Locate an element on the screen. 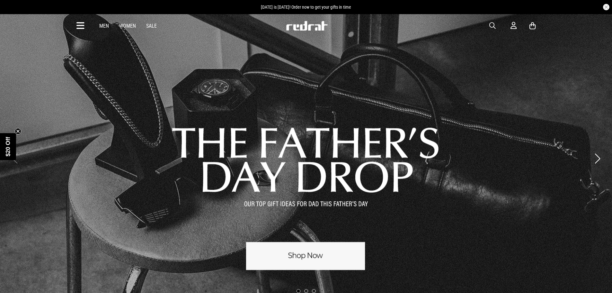 The height and width of the screenshot is (293, 612). button: Close teaser is located at coordinates (18, 131).